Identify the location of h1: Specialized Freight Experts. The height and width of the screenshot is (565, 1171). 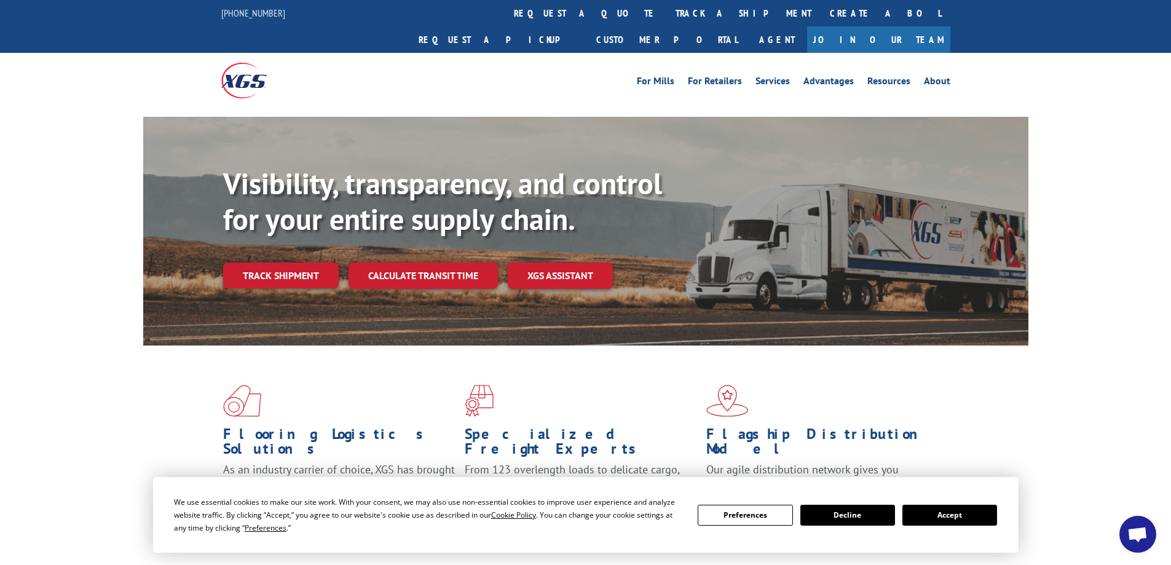
(581, 444).